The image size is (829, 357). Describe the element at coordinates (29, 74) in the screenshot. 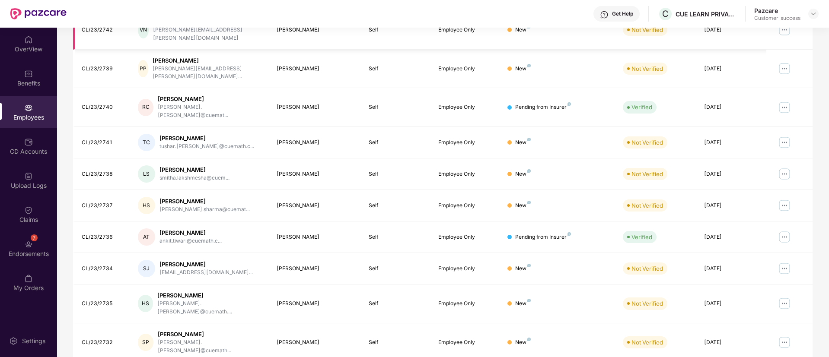

I see `img: svg+xml;base64,PHN2ZyBpZD0iQmVuZWZpdHMiIHhtbG5zPSJodHRwOi8vd3d3LnczLm9yZy8yMDAwL3N2ZyIgd2lkdGg9Ij...` at that location.